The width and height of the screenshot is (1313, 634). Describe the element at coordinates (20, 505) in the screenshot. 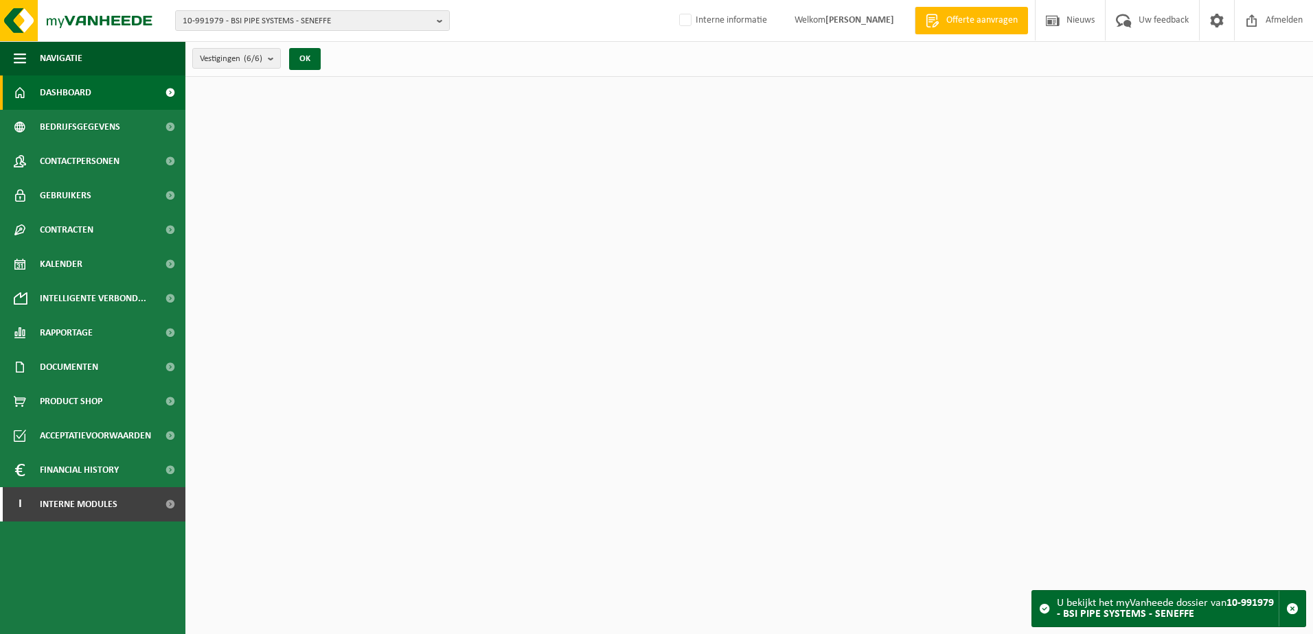

I see `span: I` at that location.